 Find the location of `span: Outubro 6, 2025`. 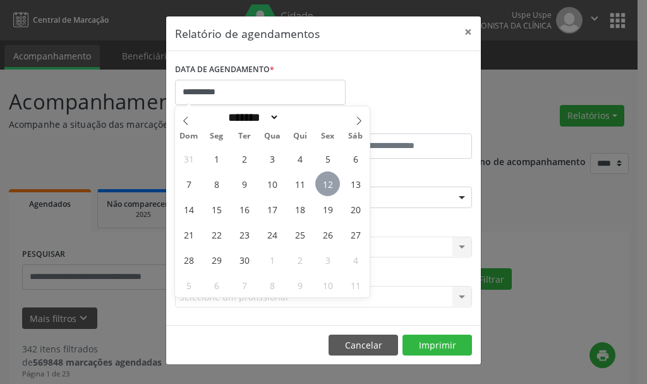

span: Outubro 6, 2025 is located at coordinates (216, 285).